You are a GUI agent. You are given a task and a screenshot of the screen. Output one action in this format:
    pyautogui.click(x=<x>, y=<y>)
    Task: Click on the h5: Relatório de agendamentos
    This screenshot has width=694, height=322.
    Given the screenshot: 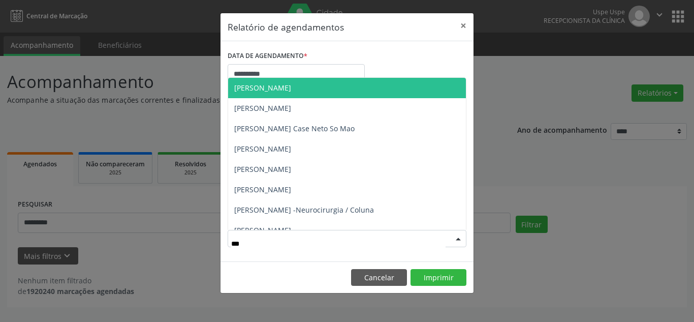 What is the action you would take?
    pyautogui.click(x=286, y=27)
    